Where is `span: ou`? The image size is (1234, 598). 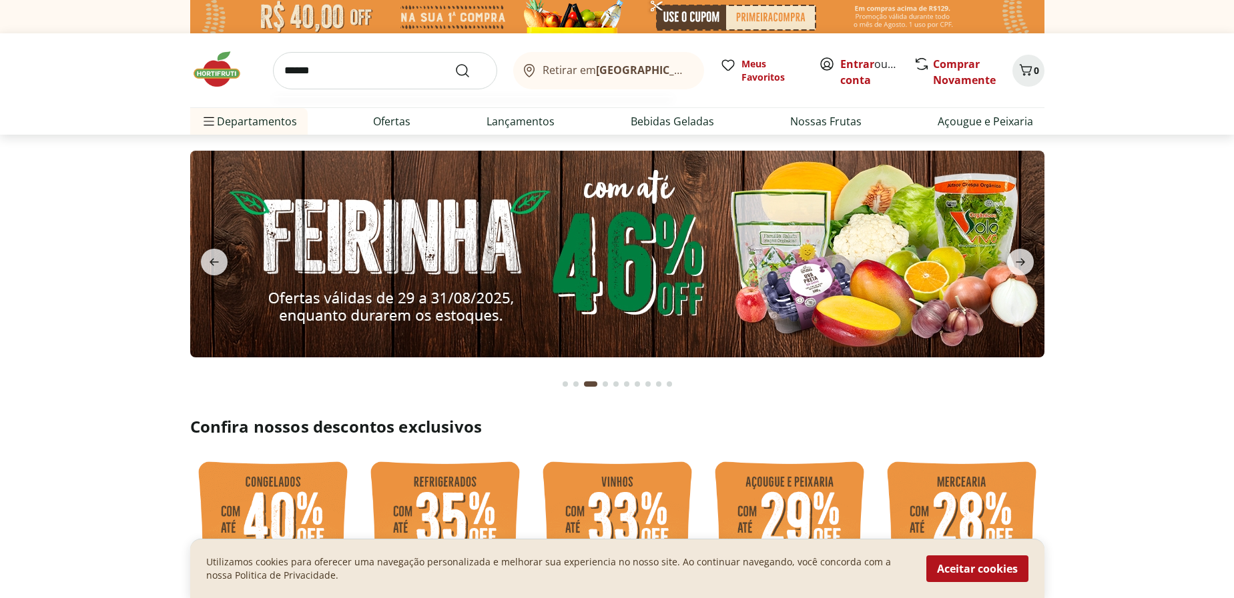
span: ou is located at coordinates (869, 72).